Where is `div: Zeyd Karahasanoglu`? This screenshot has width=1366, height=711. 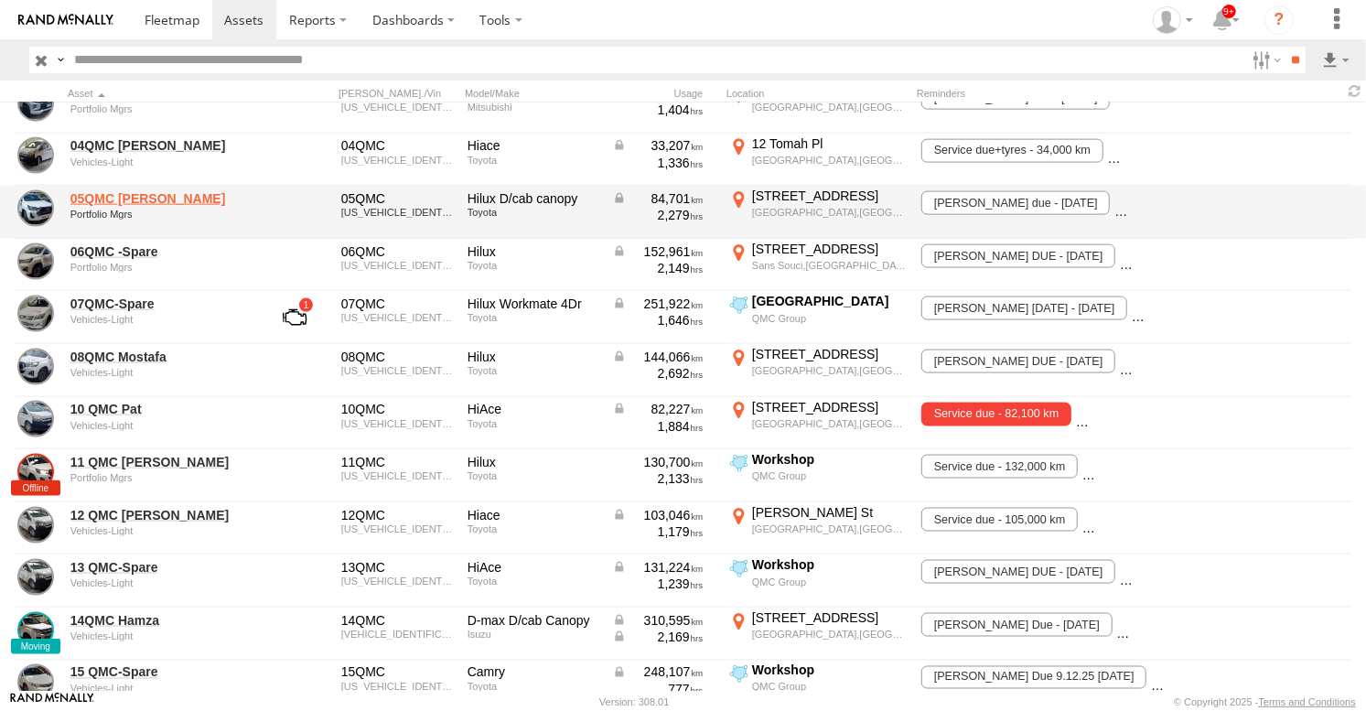 div: Zeyd Karahasanoglu is located at coordinates (1173, 20).